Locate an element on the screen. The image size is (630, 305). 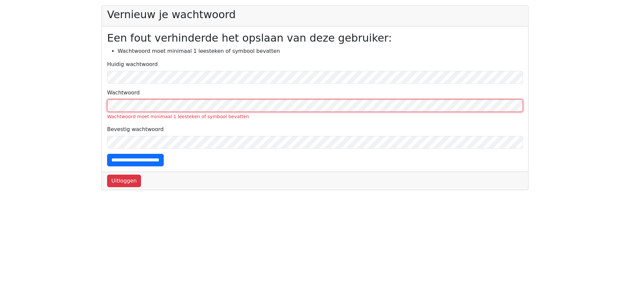
div: Wachtwoord moet minimaal 1 leesteken of symbool bevatten is located at coordinates (315, 116).